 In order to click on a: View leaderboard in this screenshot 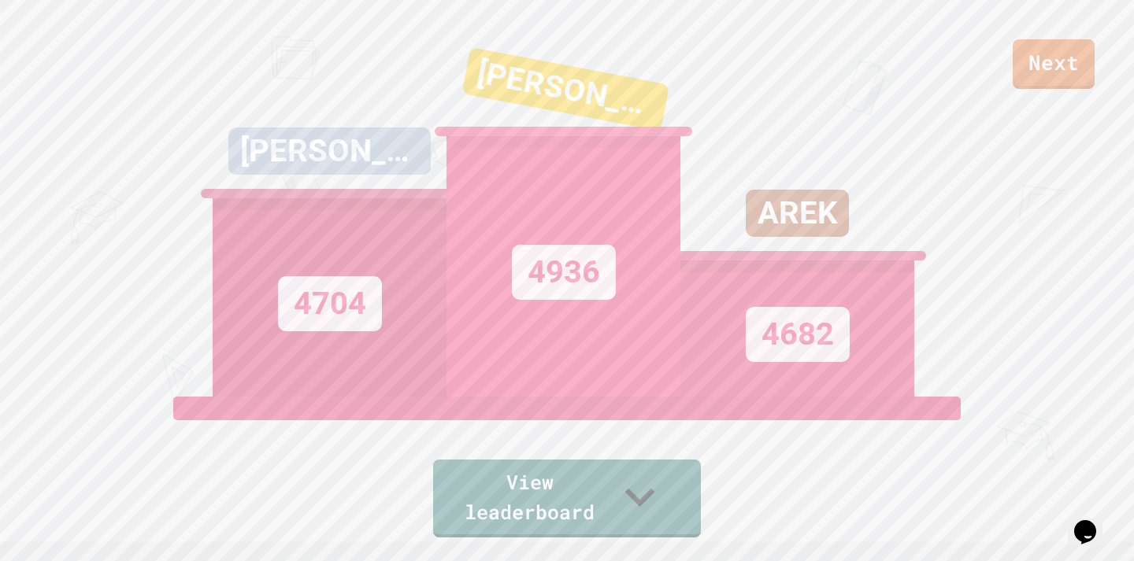, I will do `click(567, 498)`.